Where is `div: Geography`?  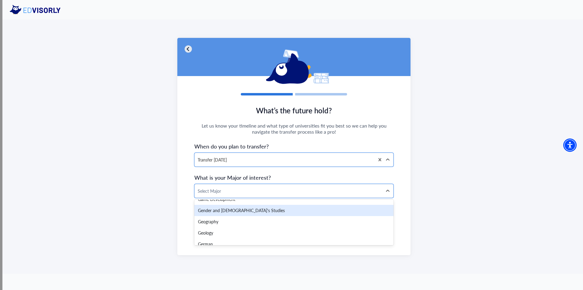
div: Geography is located at coordinates (294, 222).